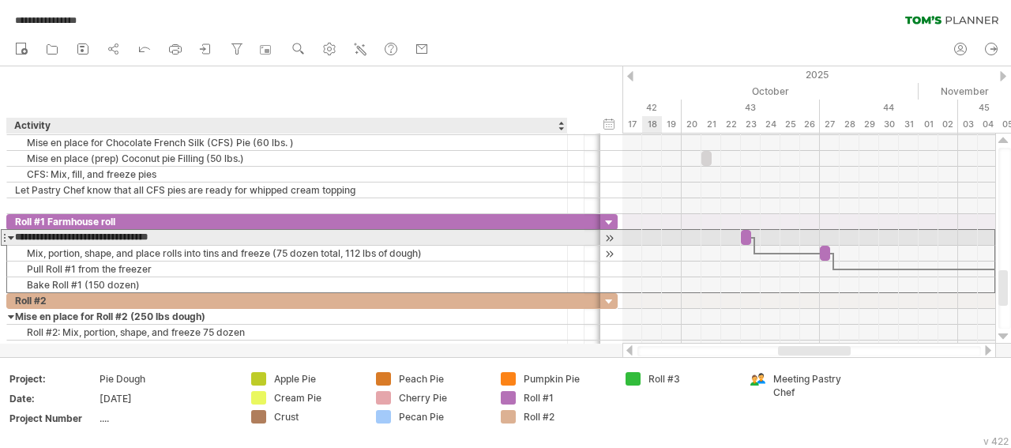  What do you see at coordinates (849, 124) in the screenshot?
I see `div: Tuesday, 28 October 2025` at bounding box center [849, 124].